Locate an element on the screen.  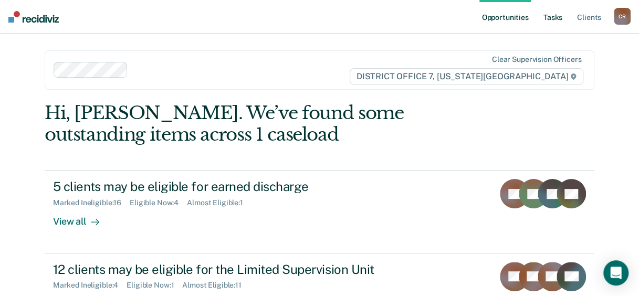
button: CR is located at coordinates (622, 16).